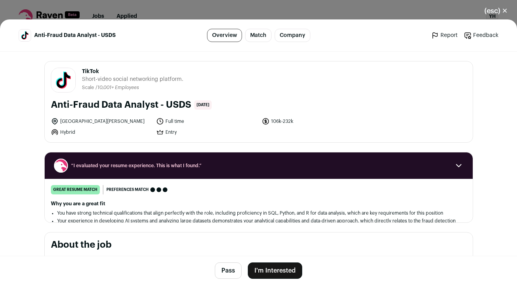 The width and height of the screenshot is (517, 285). Describe the element at coordinates (259, 224) in the screenshot. I see `li: Your experience in developing AI systems and analyzing large datasets demonstrates your analytica...` at that location.